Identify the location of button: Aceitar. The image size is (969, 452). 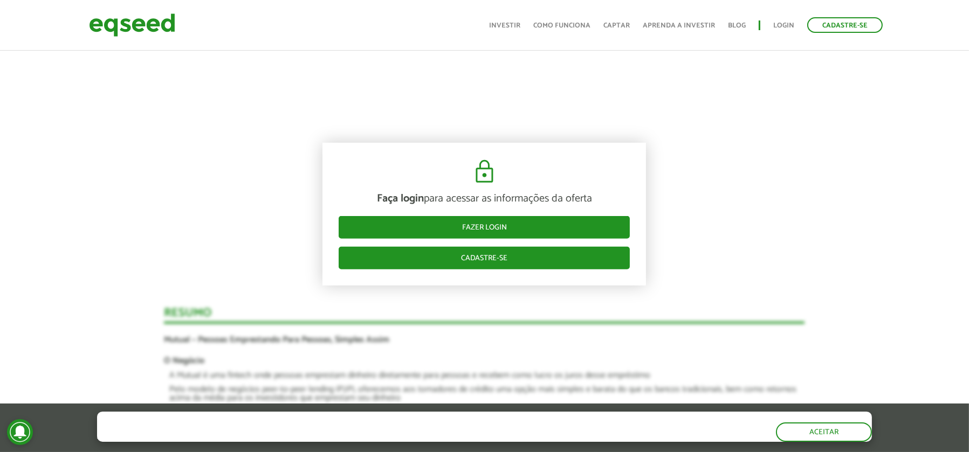
(824, 432).